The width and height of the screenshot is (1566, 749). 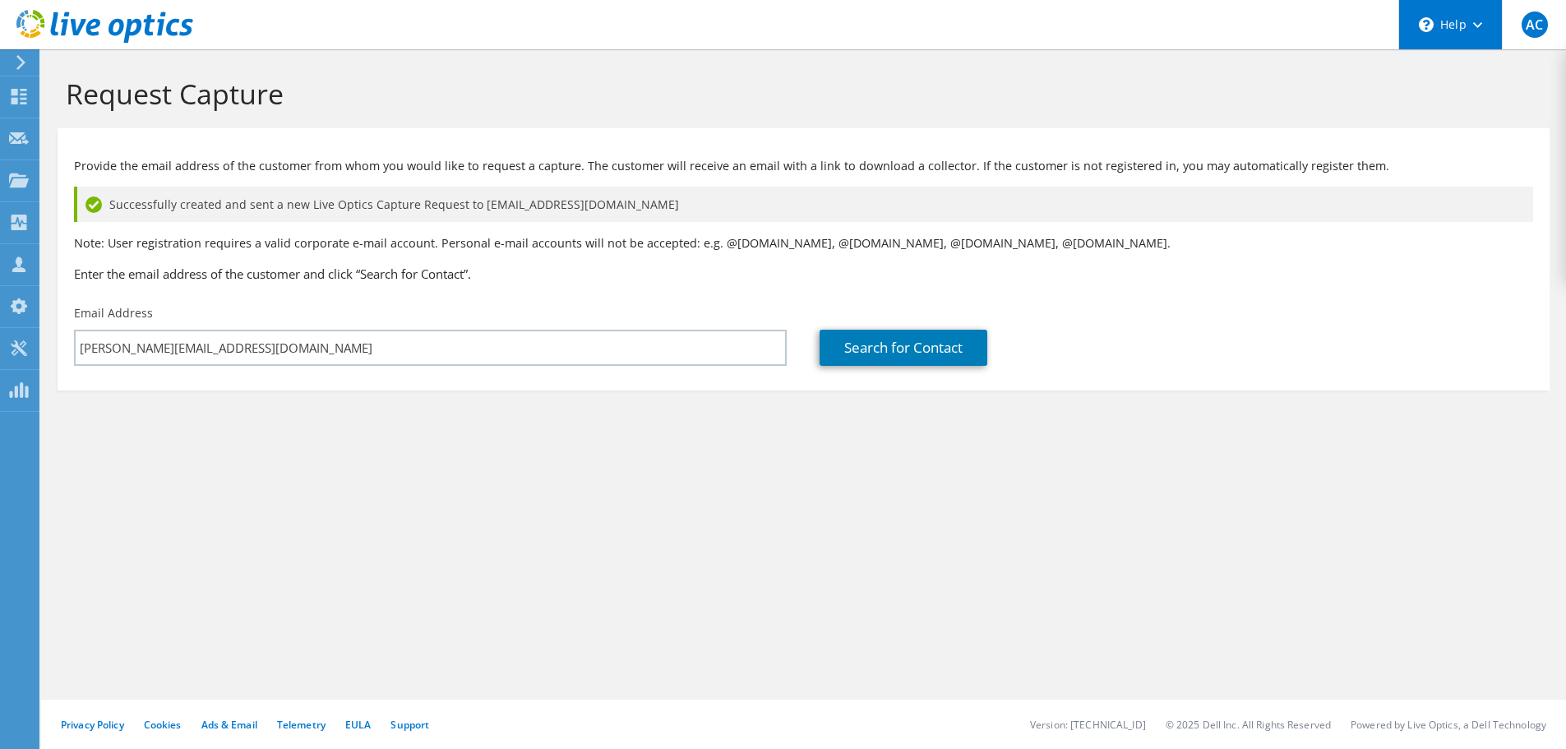 What do you see at coordinates (1426, 25) in the screenshot?
I see `svg: \n` at bounding box center [1426, 25].